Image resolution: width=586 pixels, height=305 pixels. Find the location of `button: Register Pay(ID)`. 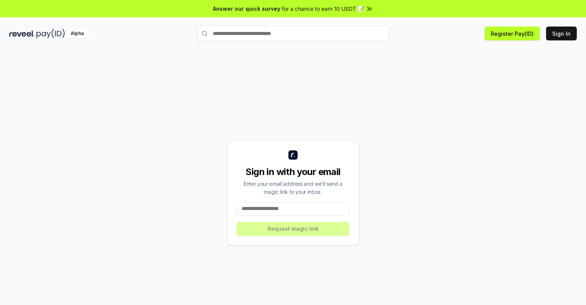

button: Register Pay(ID) is located at coordinates (512, 33).